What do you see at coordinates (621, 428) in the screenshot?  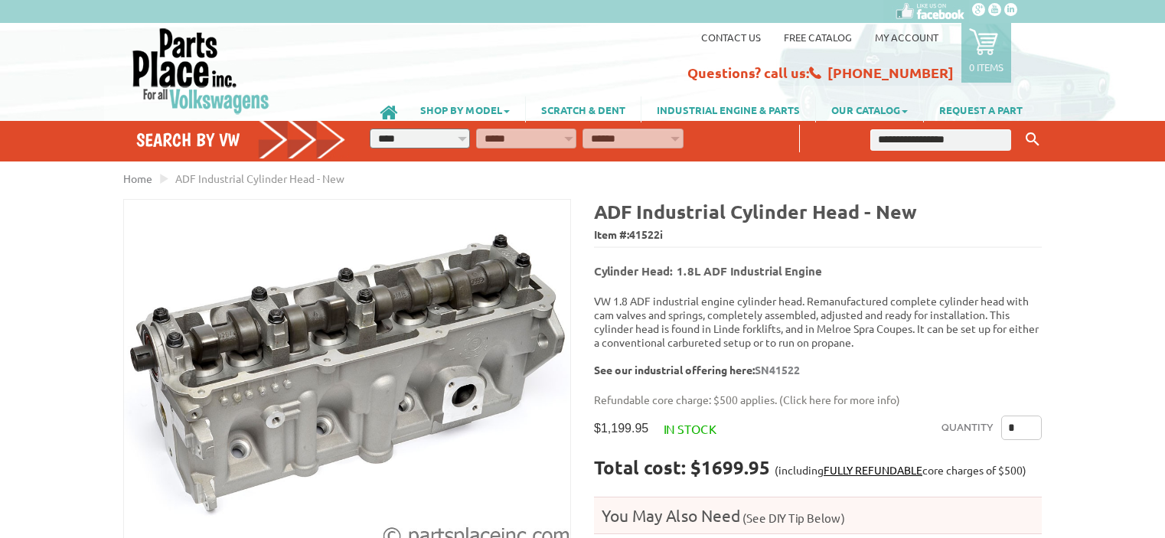 I see `span: $1,199.95` at bounding box center [621, 428].